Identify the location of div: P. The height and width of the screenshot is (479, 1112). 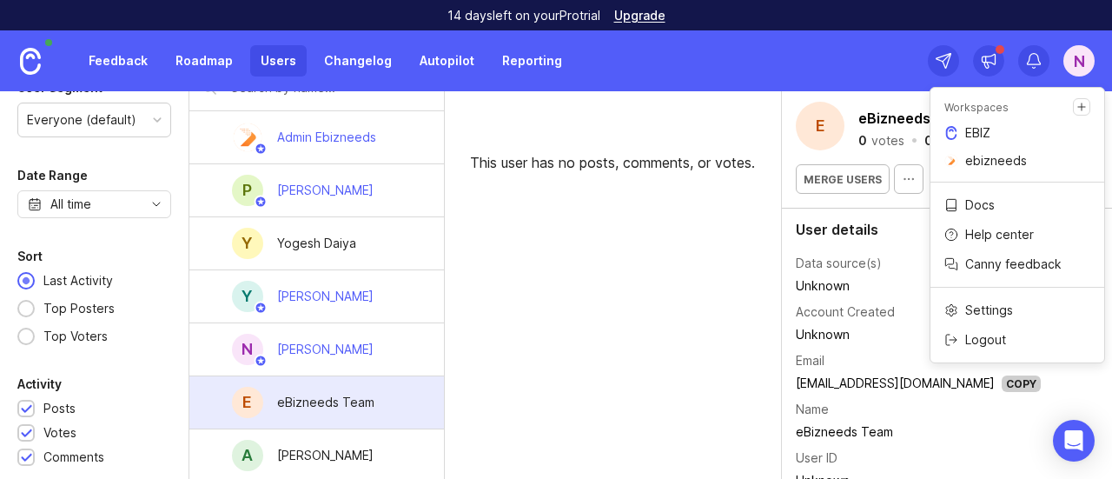
(248, 190).